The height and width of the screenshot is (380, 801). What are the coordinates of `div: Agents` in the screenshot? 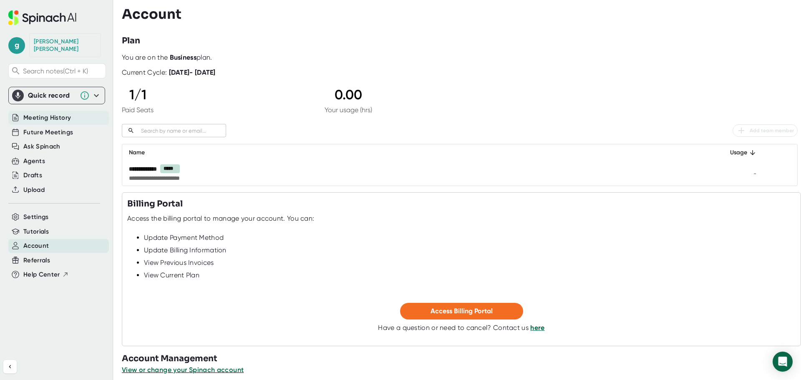 It's located at (34, 161).